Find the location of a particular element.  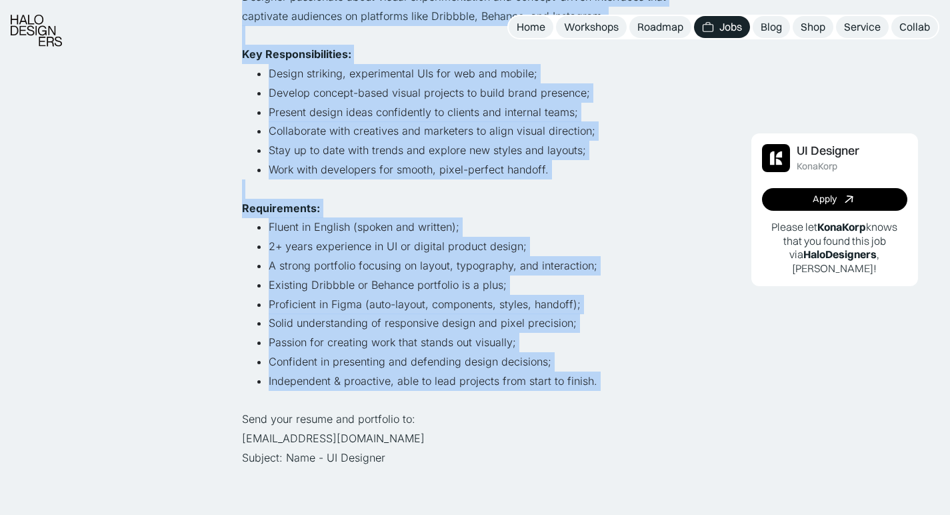

a: Roadmap is located at coordinates (660, 27).